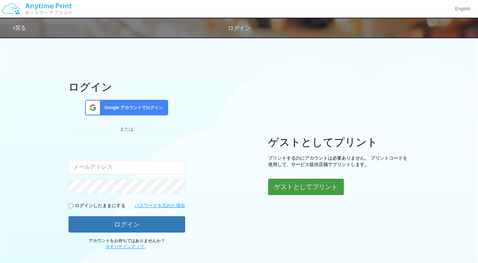  I want to click on a: 今すぐサインアップ, so click(125, 246).